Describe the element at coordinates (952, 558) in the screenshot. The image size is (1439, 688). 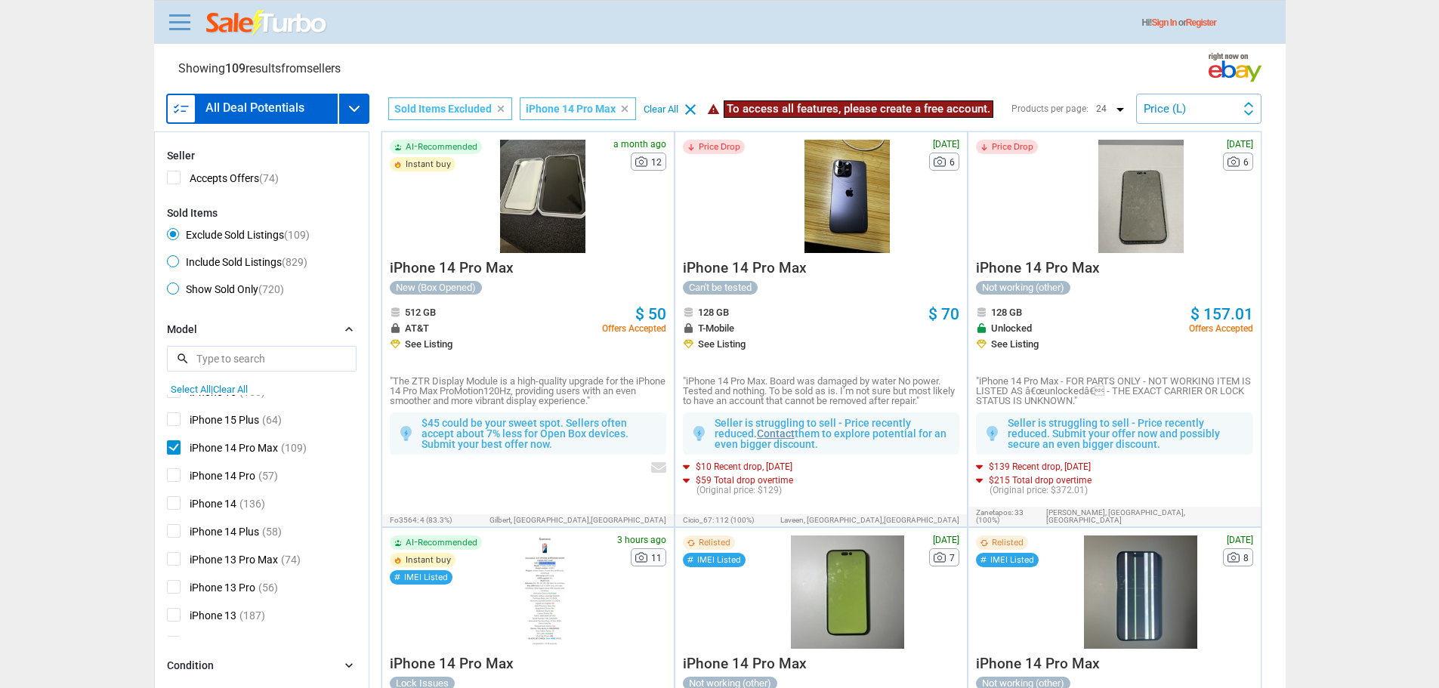
I see `span: 7` at that location.